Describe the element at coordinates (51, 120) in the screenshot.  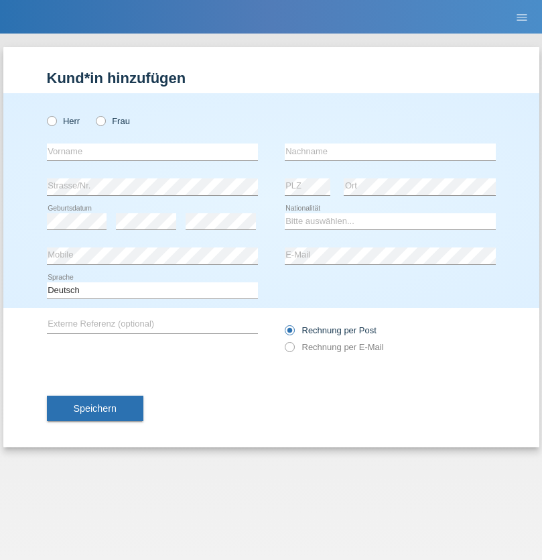
I see `input: Herr` at that location.